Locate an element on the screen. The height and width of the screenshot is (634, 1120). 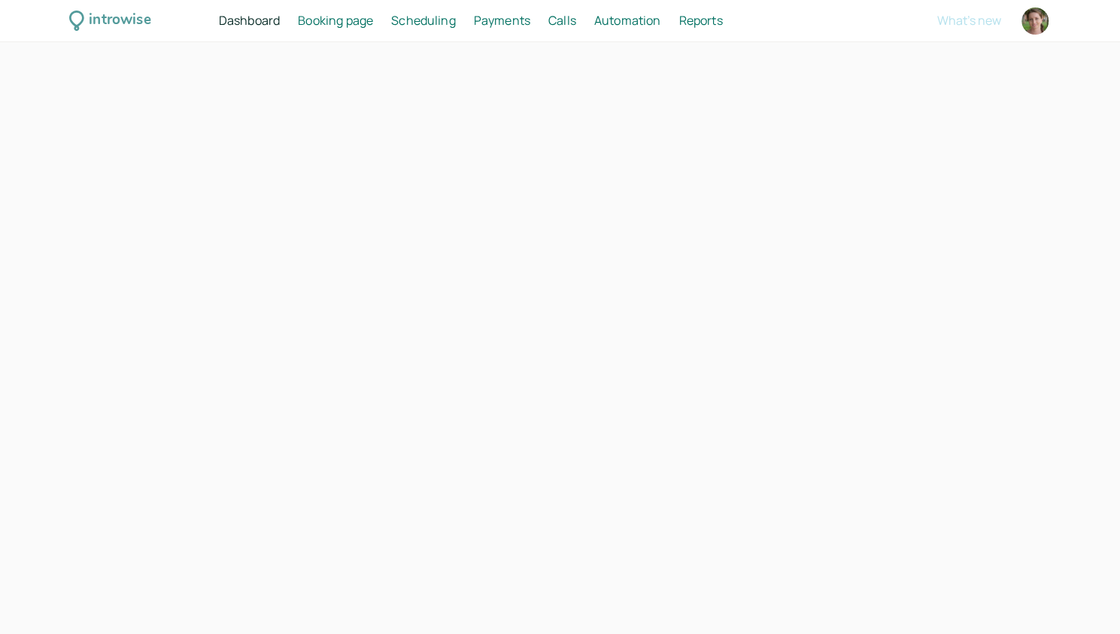
span: What's new is located at coordinates (969, 20).